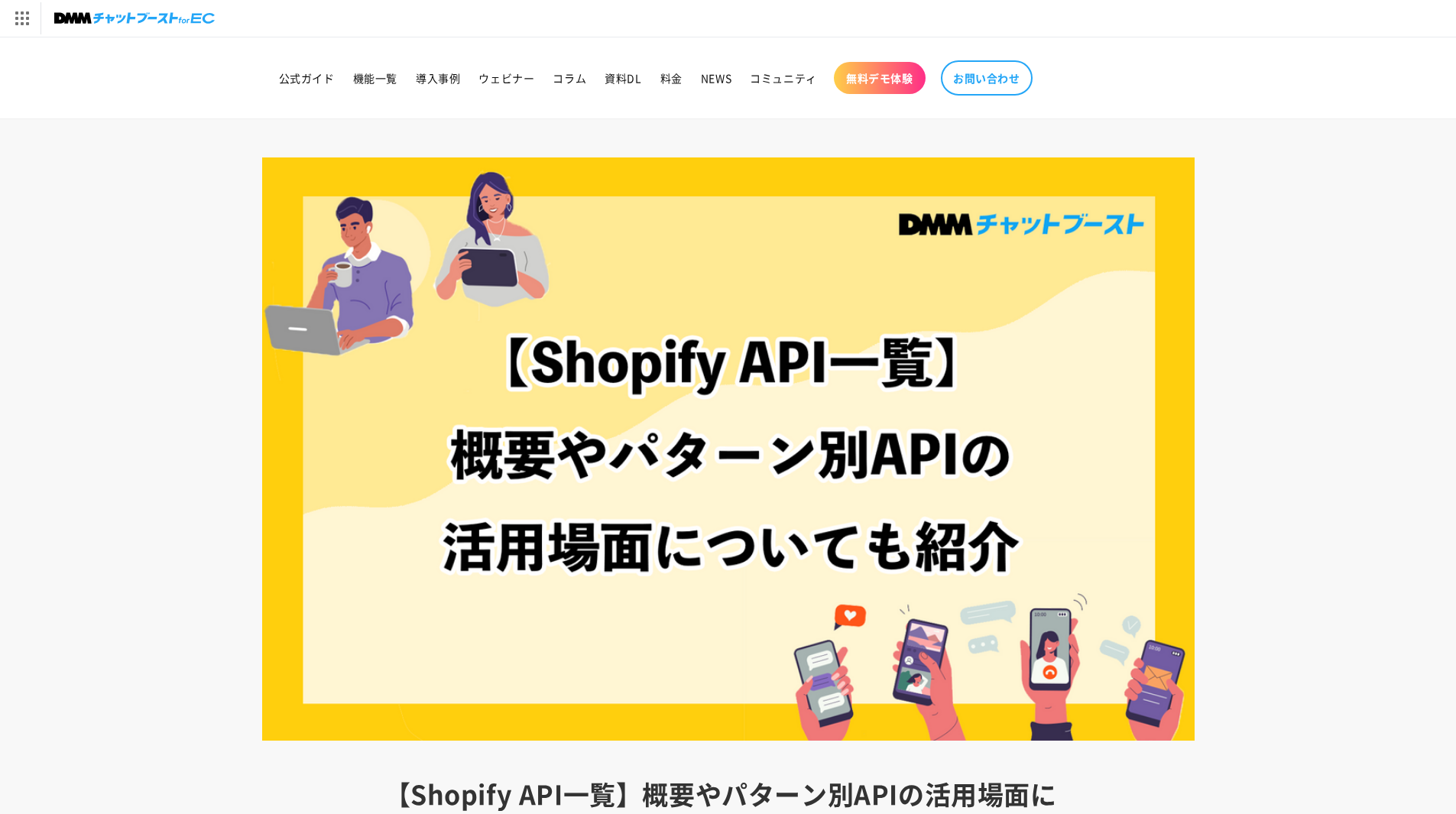 This screenshot has height=814, width=1456. I want to click on img: サービス, so click(21, 18).